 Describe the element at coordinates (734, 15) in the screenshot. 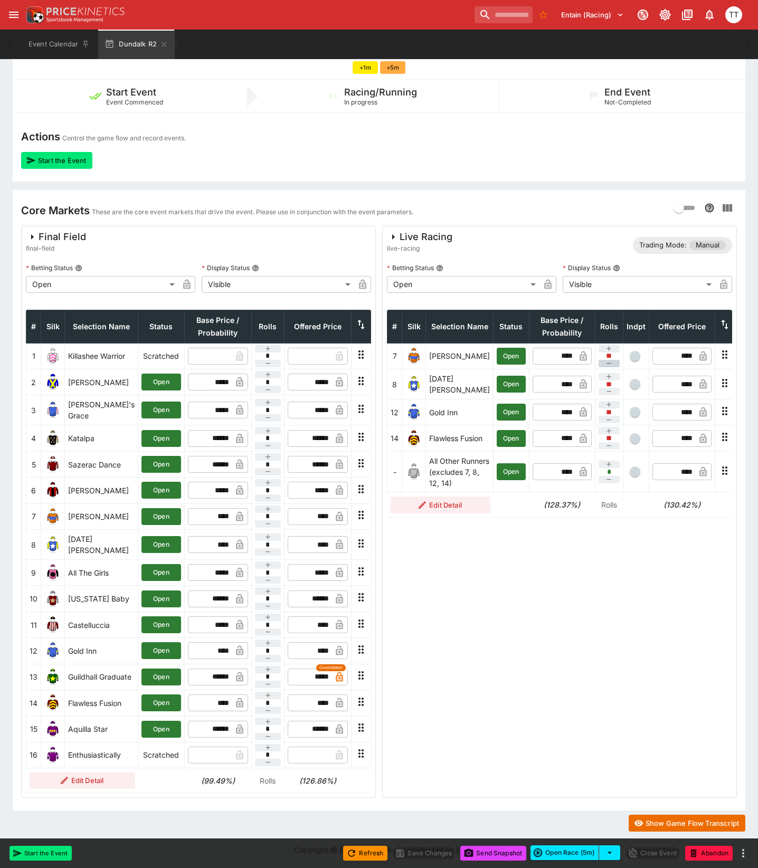

I see `button: Tala Taufale` at that location.